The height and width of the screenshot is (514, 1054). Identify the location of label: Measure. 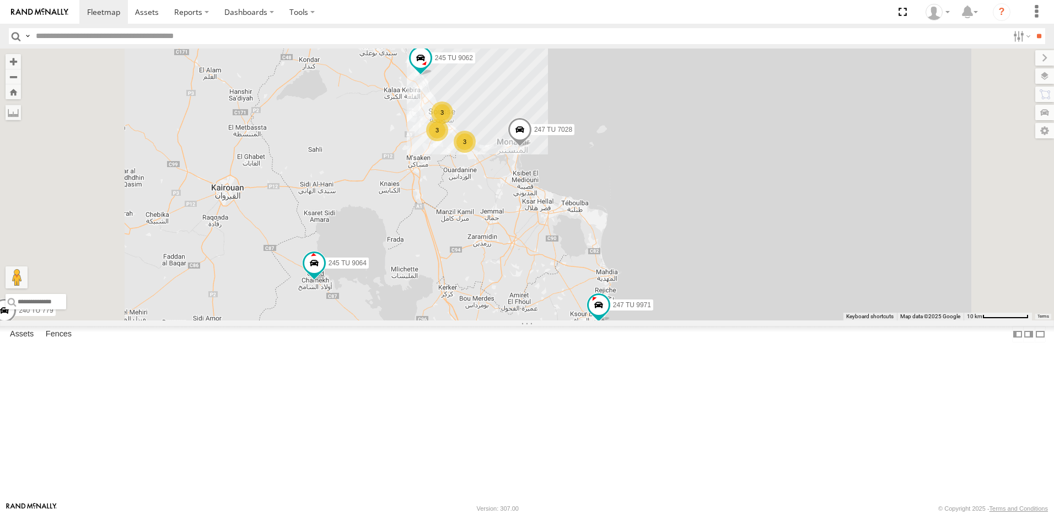
(13, 112).